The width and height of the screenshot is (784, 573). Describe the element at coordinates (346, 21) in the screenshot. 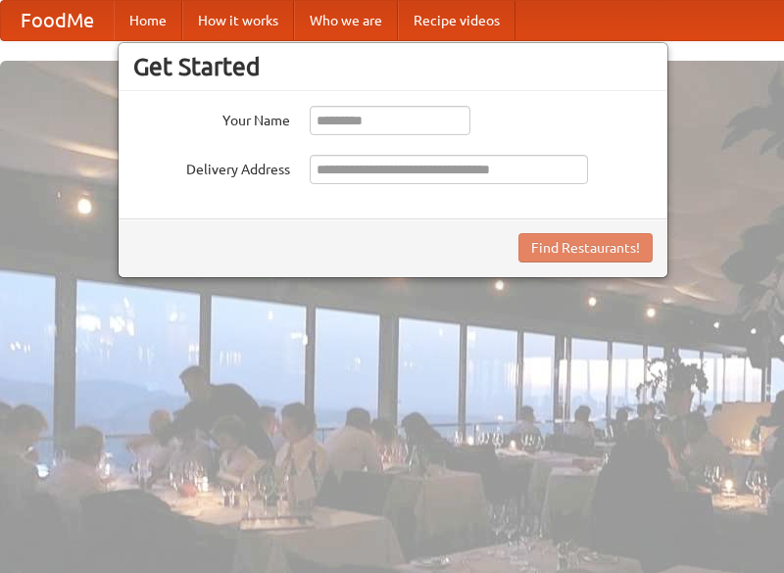

I see `a: Who we are` at that location.